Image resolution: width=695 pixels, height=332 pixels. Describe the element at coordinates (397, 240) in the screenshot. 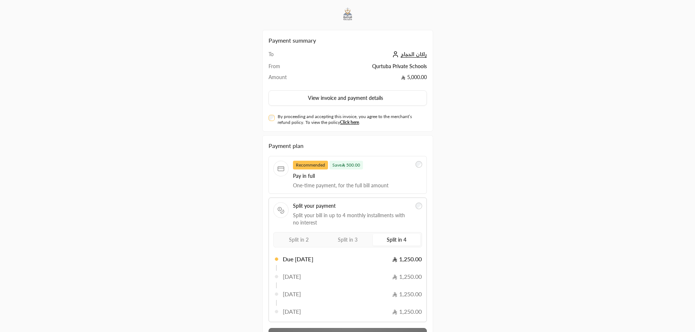

I see `span: Split in 4` at that location.